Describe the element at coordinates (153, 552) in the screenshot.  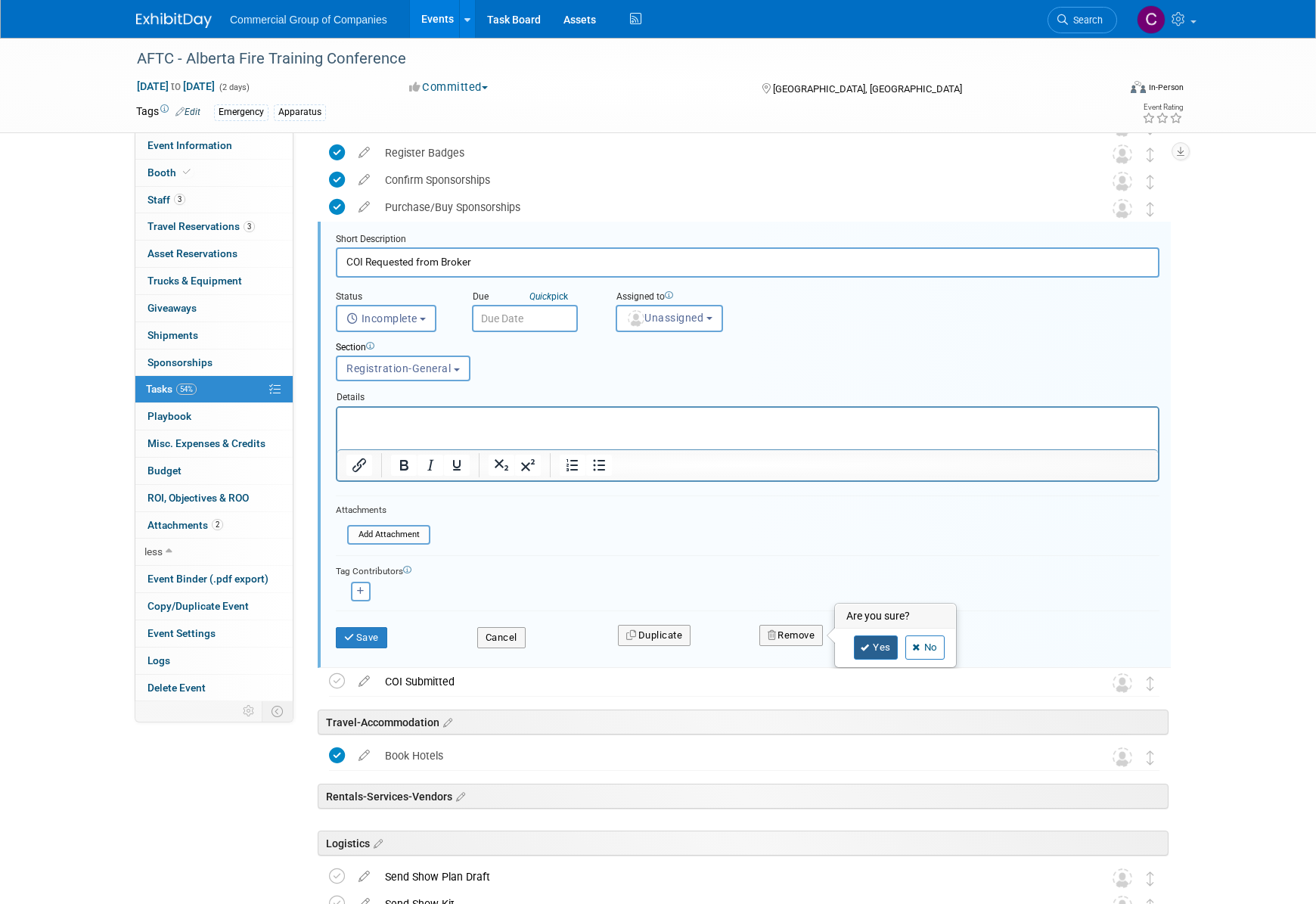
I see `span: less` at that location.